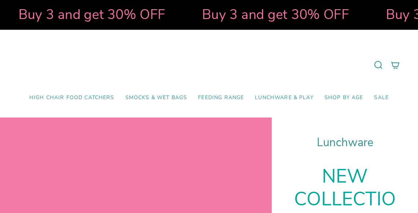 This screenshot has width=418, height=213. I want to click on span: Feeding Range, so click(221, 98).